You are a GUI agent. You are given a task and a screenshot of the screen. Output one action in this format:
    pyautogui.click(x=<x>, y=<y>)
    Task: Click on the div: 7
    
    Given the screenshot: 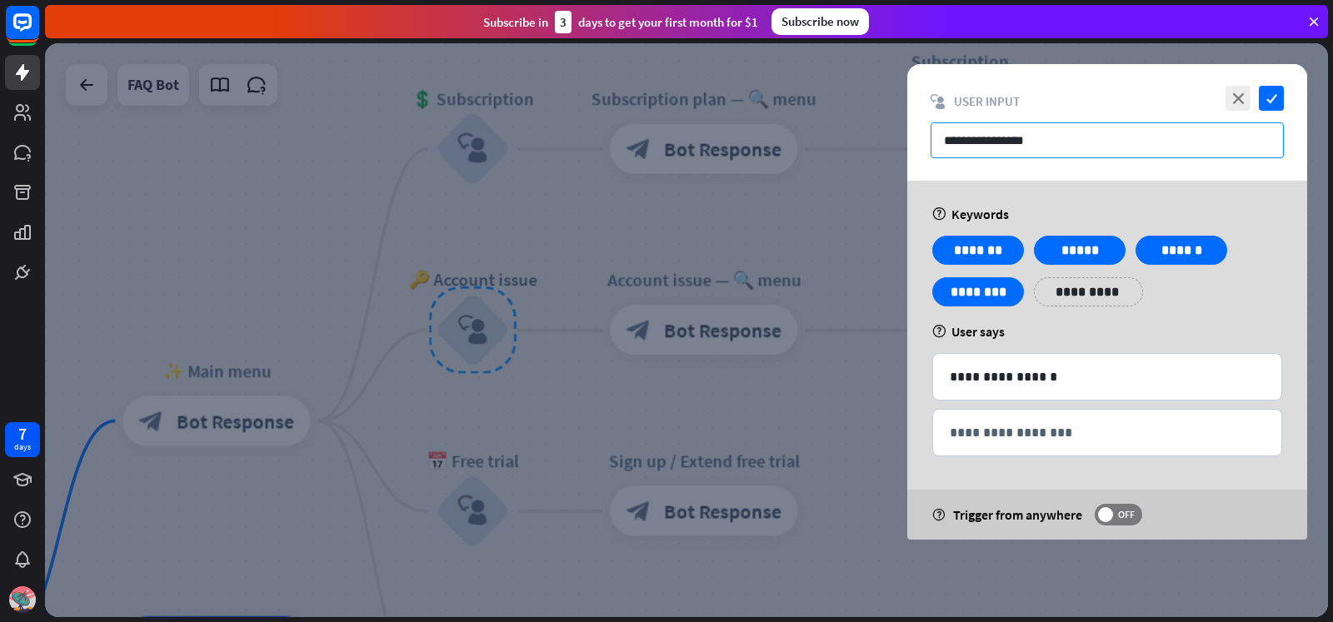 What is the action you would take?
    pyautogui.click(x=22, y=434)
    